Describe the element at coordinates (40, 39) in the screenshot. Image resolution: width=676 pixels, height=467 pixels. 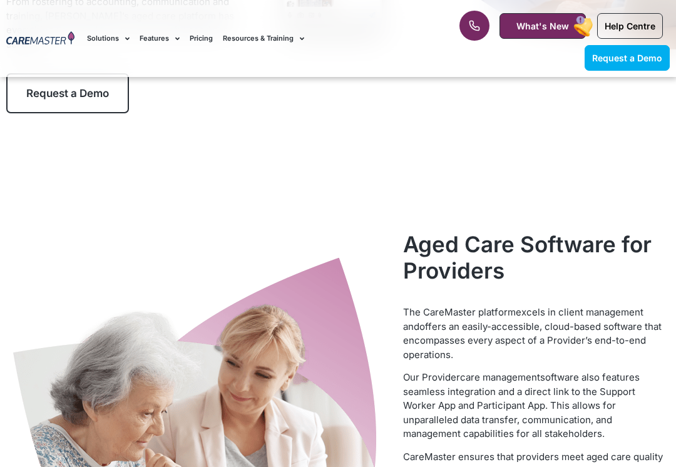
I see `img: CareMaster Logo` at that location.